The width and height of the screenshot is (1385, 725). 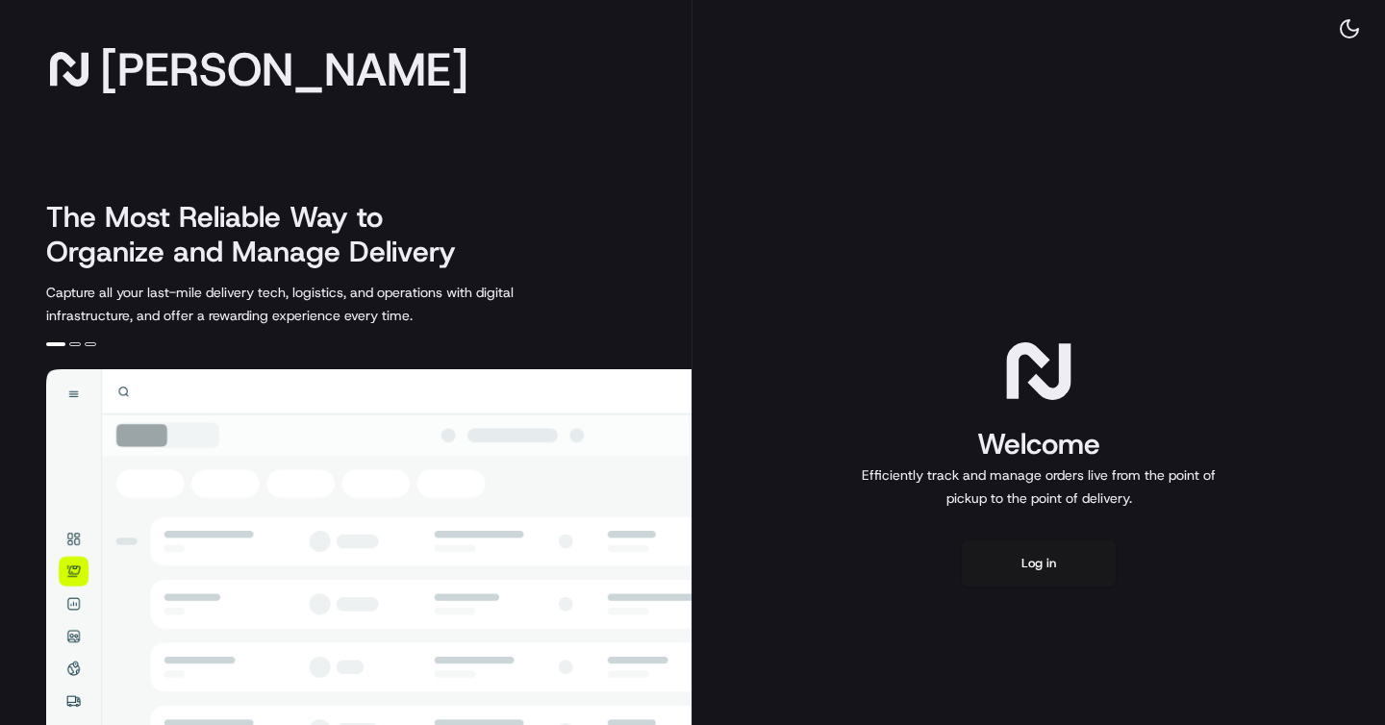 I want to click on p: Efficiently track and manage orders live from the point of pickup to the point of delivery., so click(x=1039, y=487).